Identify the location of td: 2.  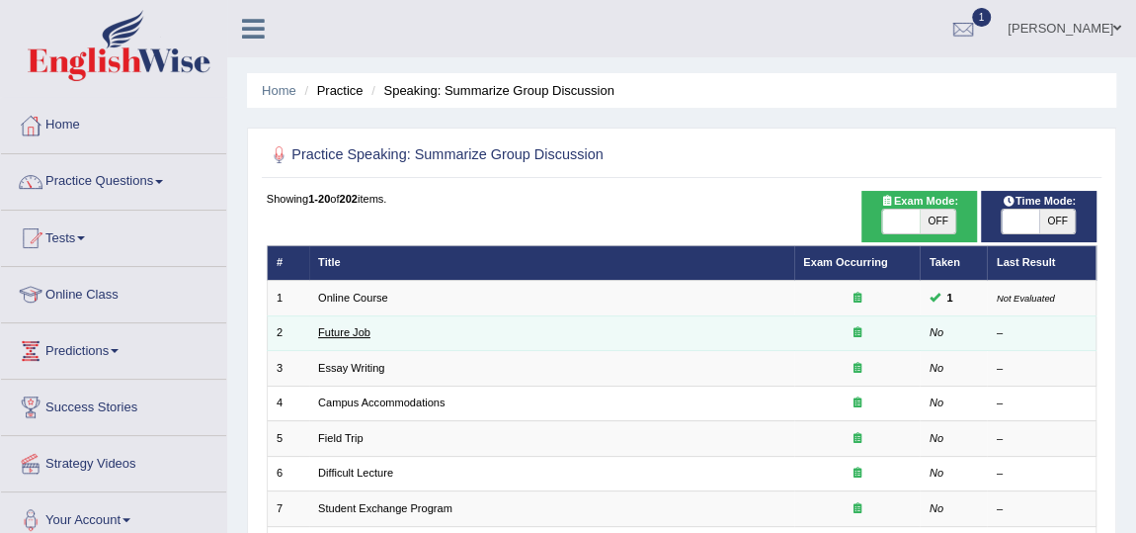
(288, 332).